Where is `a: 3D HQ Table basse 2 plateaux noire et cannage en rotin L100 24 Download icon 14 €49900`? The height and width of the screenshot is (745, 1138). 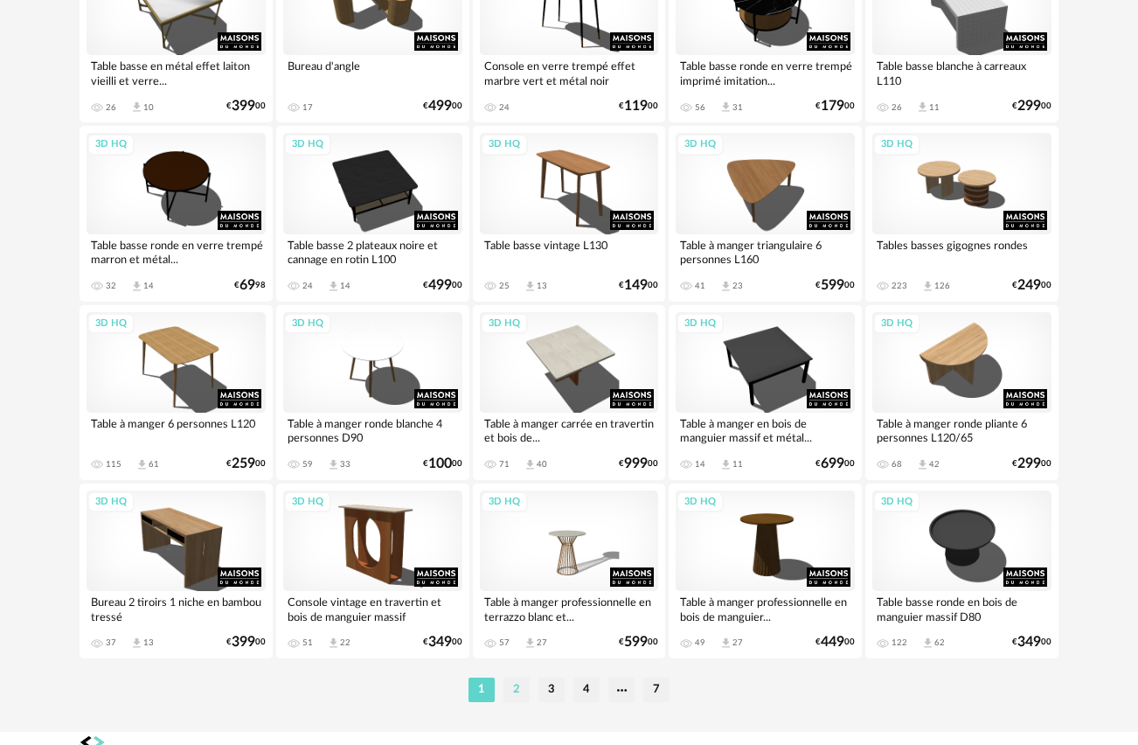 a: 3D HQ Table basse 2 plateaux noire et cannage en rotin L100 24 Download icon 14 €49900 is located at coordinates (372, 213).